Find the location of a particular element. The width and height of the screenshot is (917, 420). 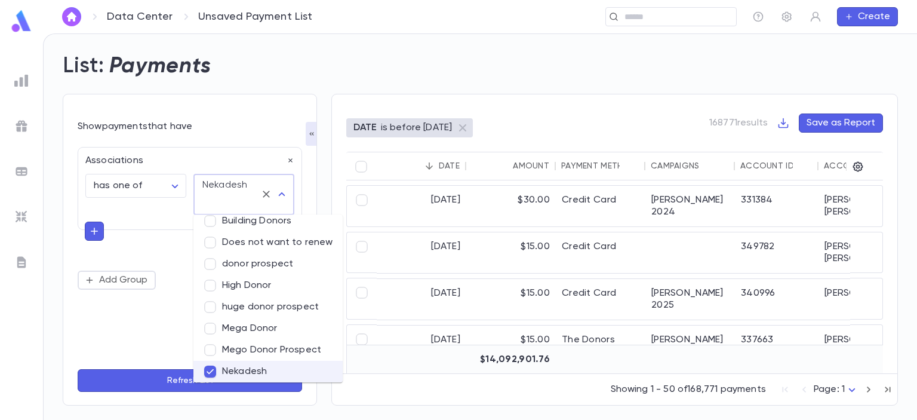

div: Account ID is located at coordinates (767, 166).